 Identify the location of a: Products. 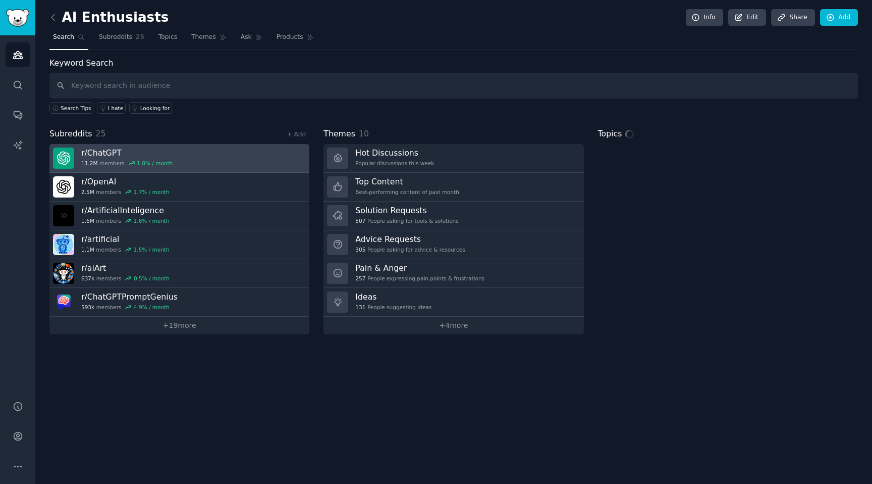
(295, 39).